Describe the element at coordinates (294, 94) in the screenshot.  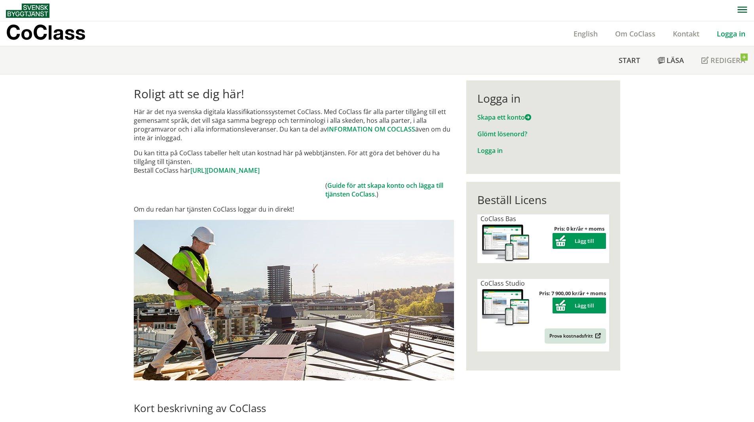
I see `h1: Roligt att se dig här!` at that location.